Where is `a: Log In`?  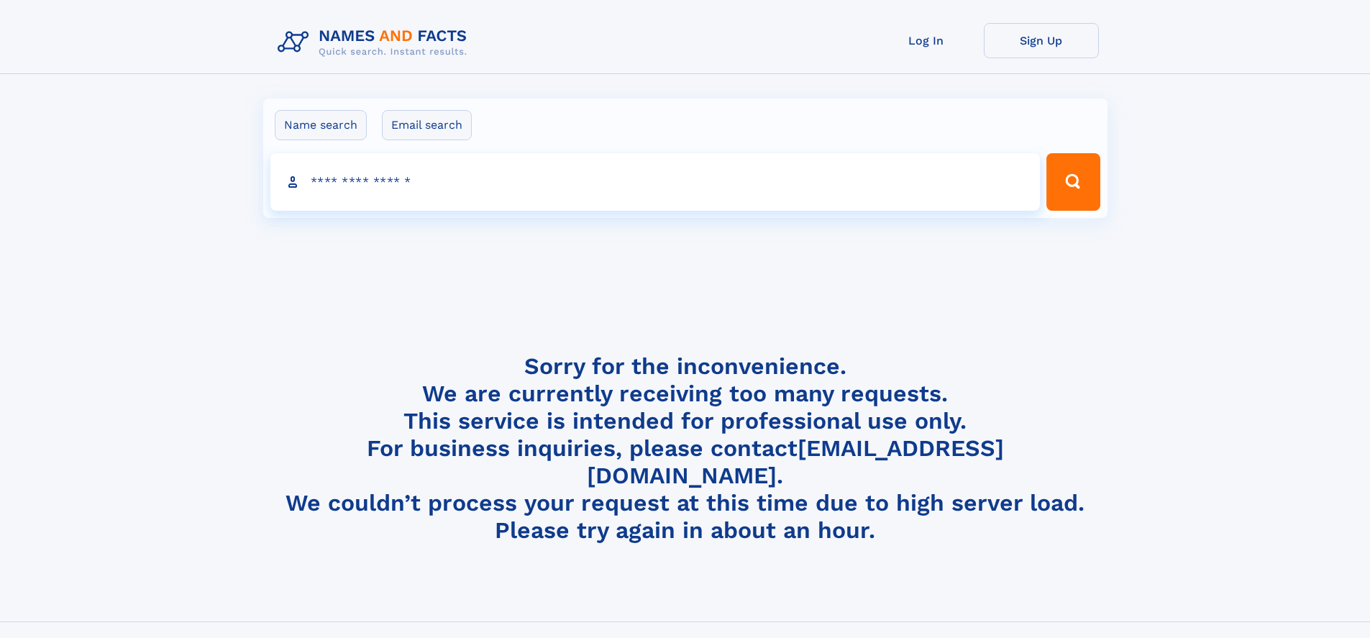 a: Log In is located at coordinates (926, 40).